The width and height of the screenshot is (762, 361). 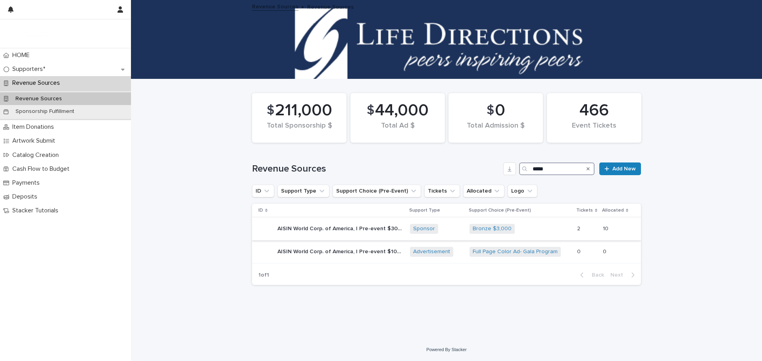 I want to click on p: Catalog Creation, so click(x=37, y=155).